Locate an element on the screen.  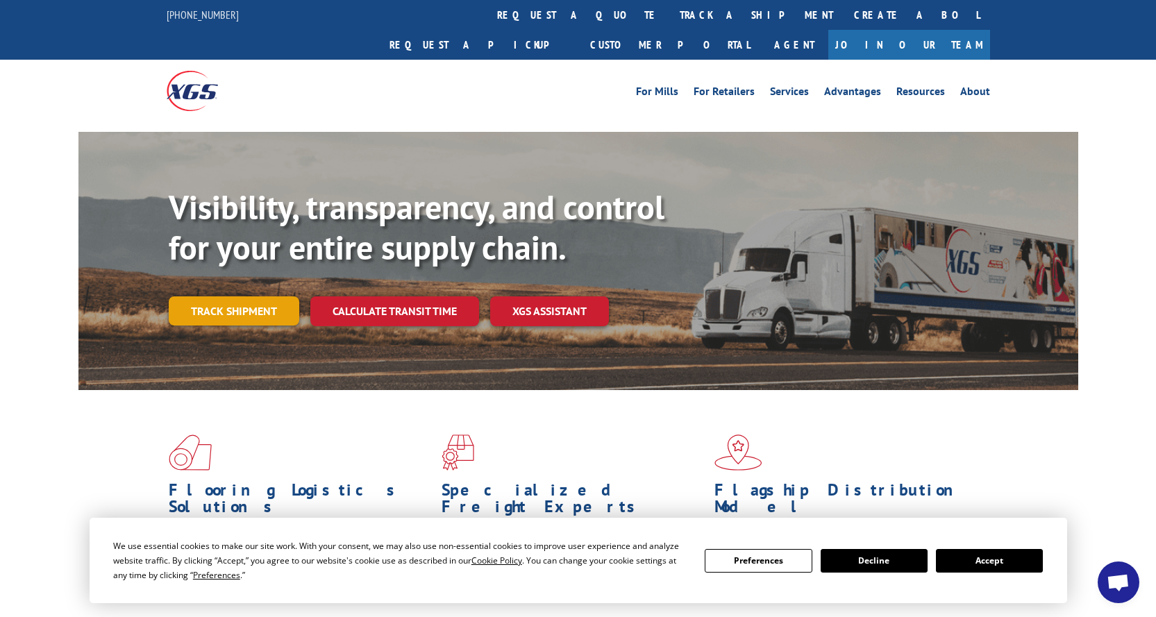
img: xgs-icon-focused-on-flooring-red is located at coordinates (457, 453).